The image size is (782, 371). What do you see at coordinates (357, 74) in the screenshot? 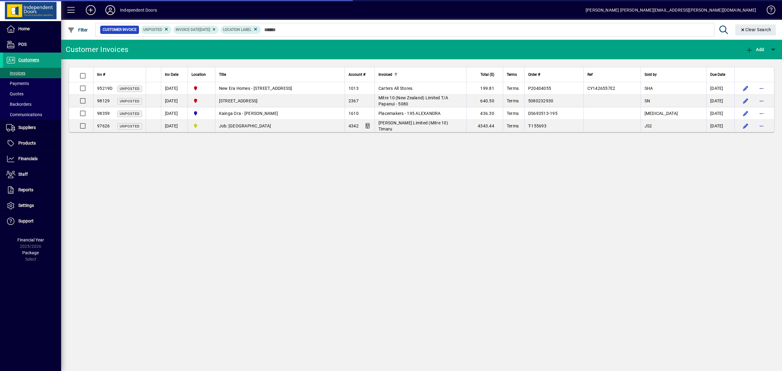
I see `span: Account #` at bounding box center [357, 74].